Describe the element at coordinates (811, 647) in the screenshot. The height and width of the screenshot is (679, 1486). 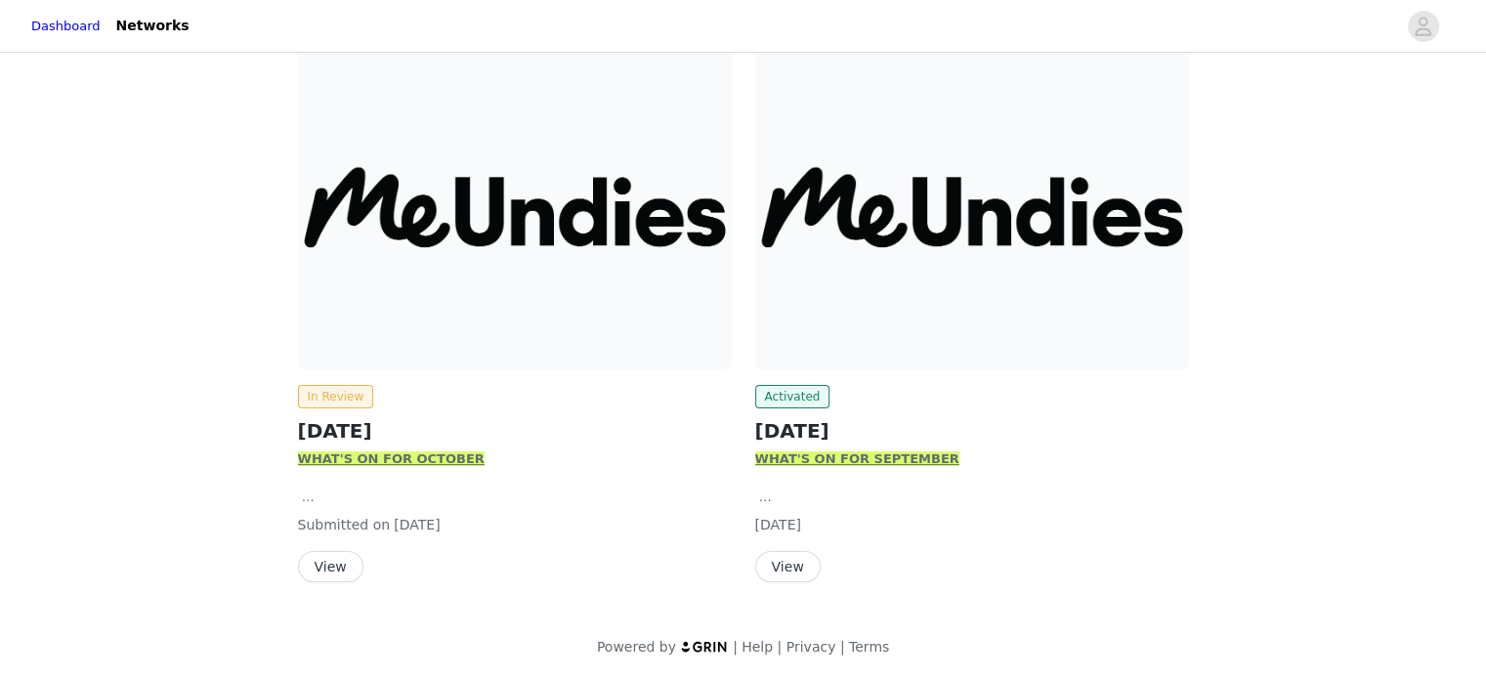
I see `a: Privacy` at that location.